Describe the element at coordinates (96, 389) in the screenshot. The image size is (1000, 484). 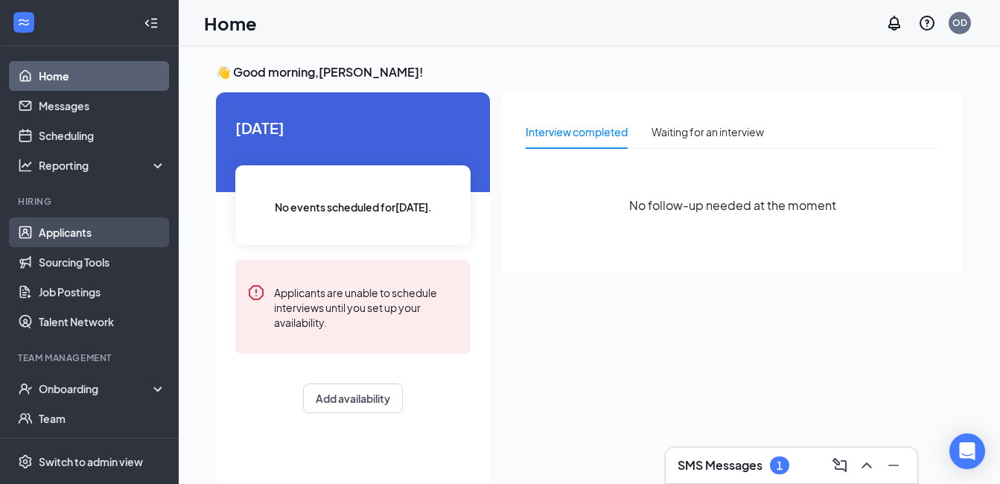
I see `div: Onboarding` at that location.